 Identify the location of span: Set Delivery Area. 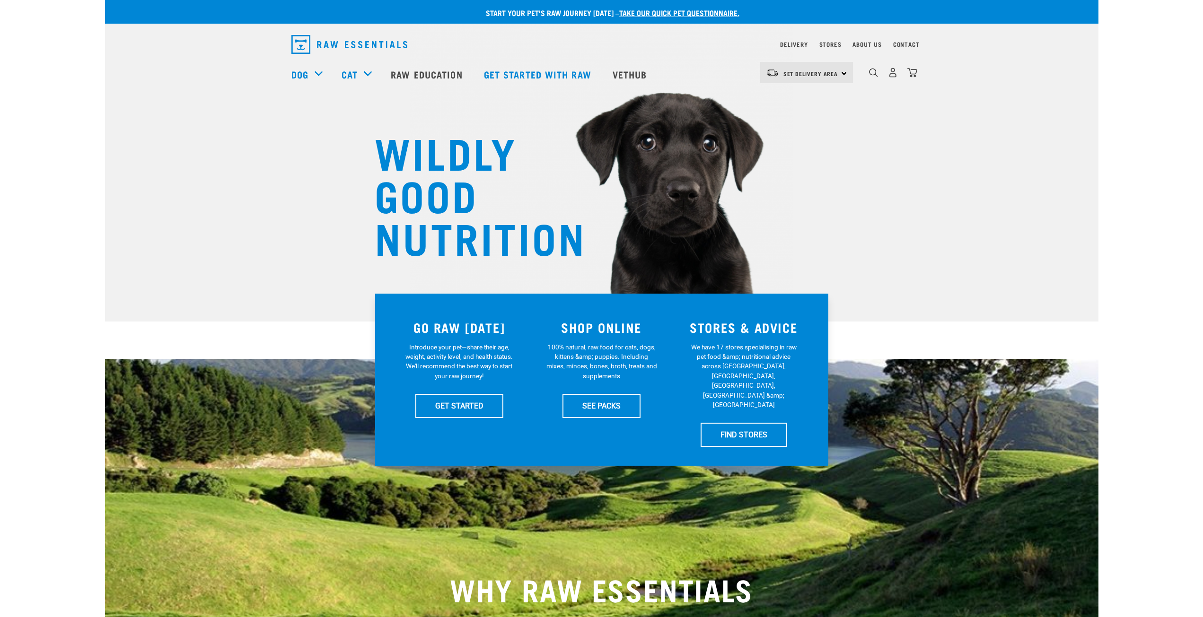
(811, 73).